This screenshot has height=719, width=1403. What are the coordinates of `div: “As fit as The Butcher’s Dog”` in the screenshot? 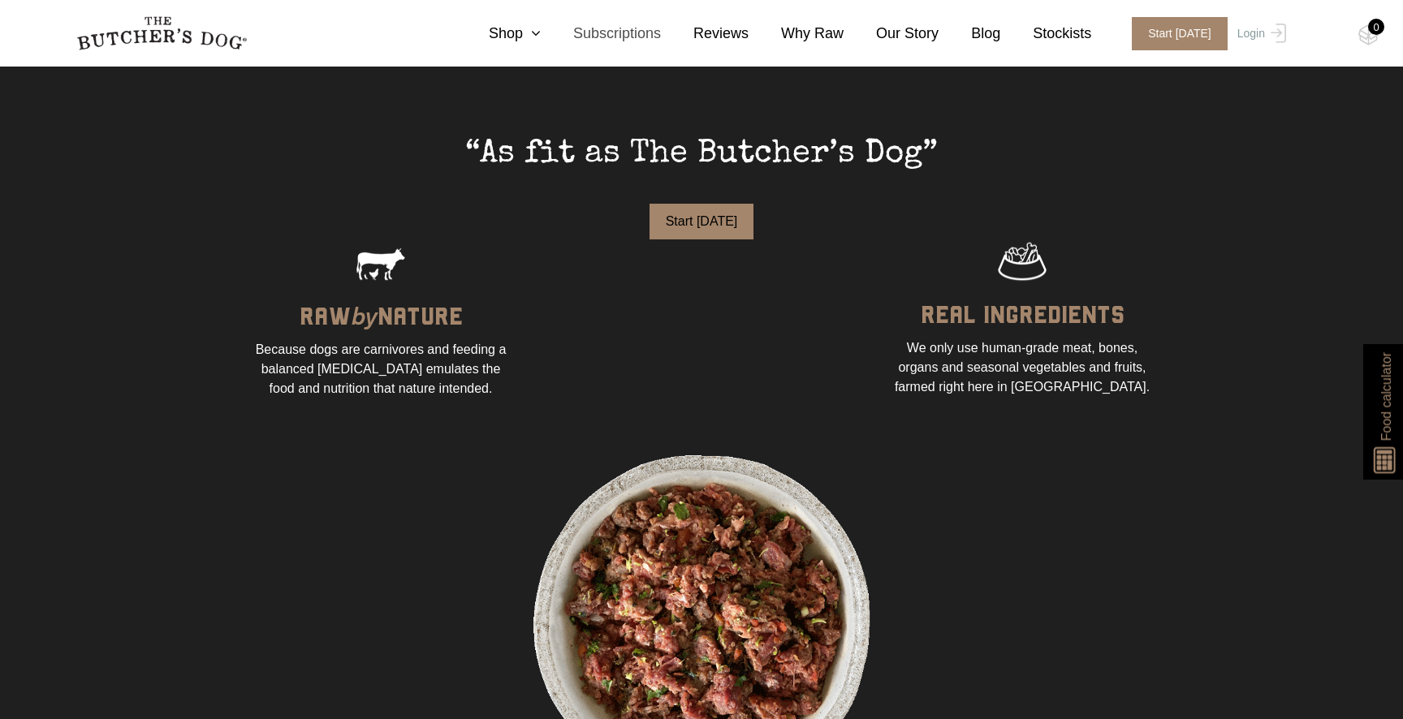 It's located at (701, 167).